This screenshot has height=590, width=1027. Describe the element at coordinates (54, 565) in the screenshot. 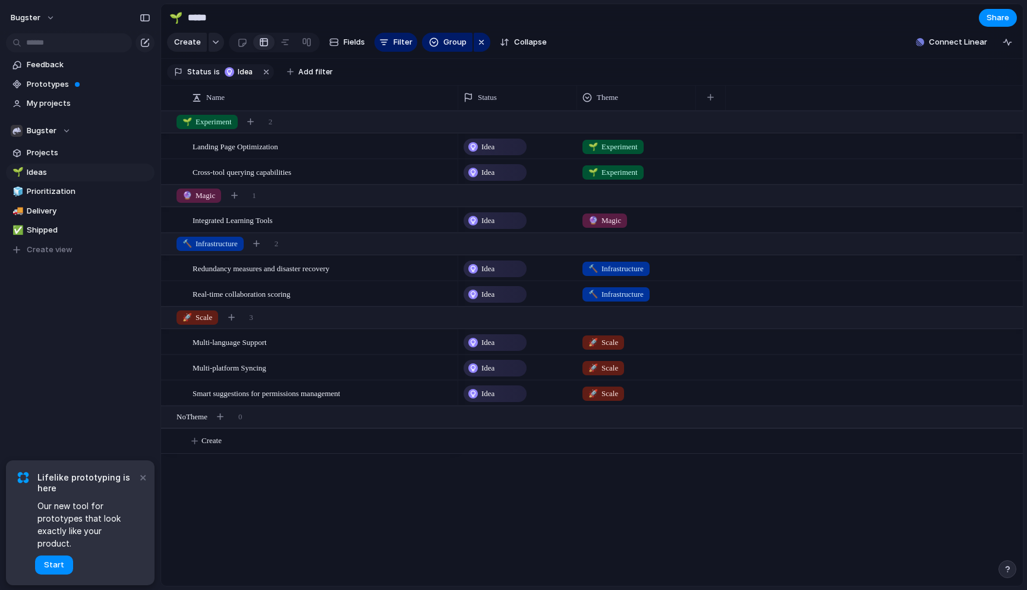

I see `span: Start` at that location.